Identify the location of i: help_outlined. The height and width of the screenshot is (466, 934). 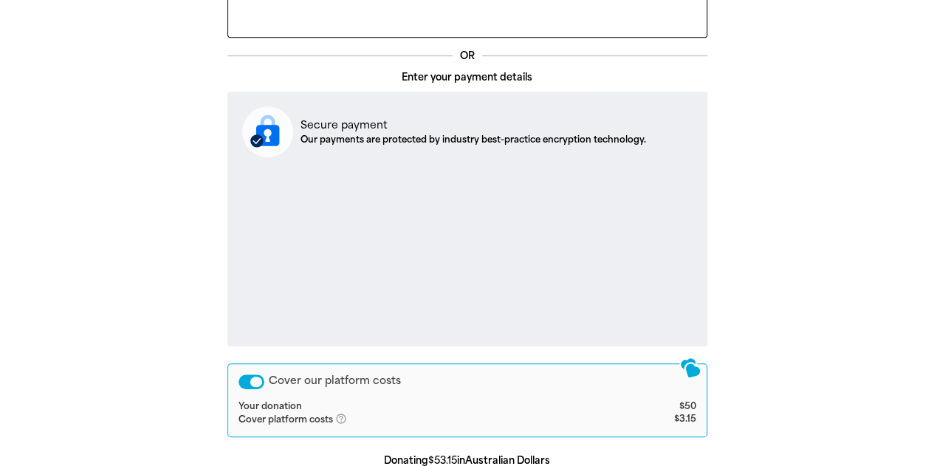
(347, 419).